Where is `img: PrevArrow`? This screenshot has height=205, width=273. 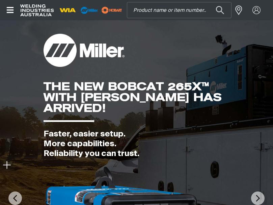 img: PrevArrow is located at coordinates (15, 198).